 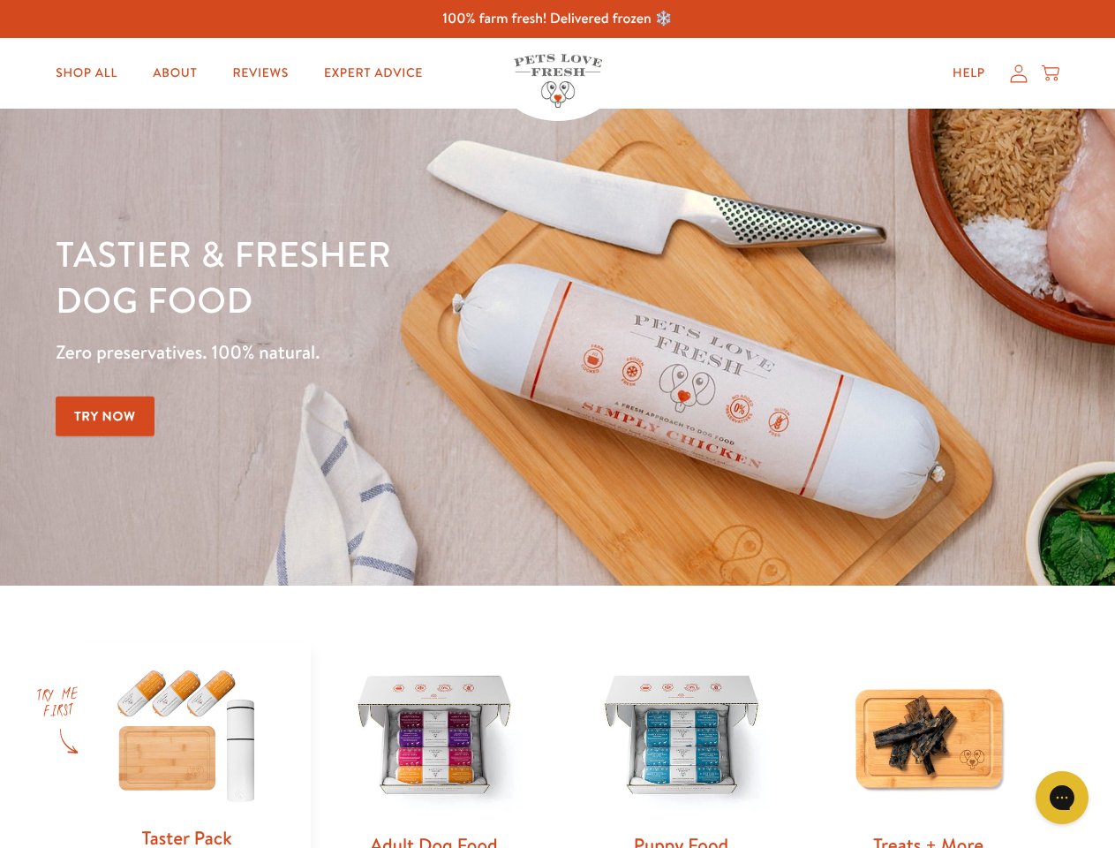 What do you see at coordinates (105, 416) in the screenshot?
I see `a: Try Now` at bounding box center [105, 416].